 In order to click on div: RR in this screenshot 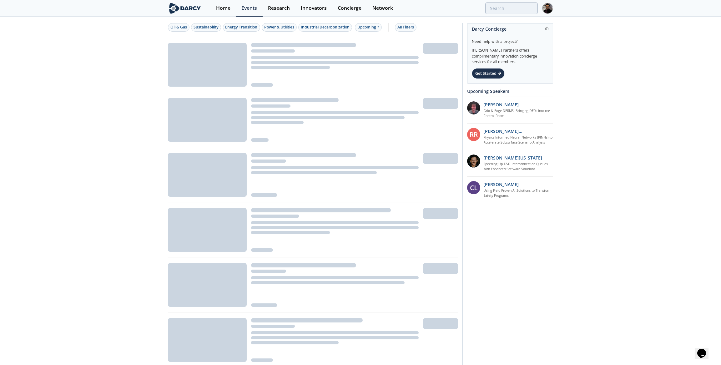, I will do `click(473, 134)`.